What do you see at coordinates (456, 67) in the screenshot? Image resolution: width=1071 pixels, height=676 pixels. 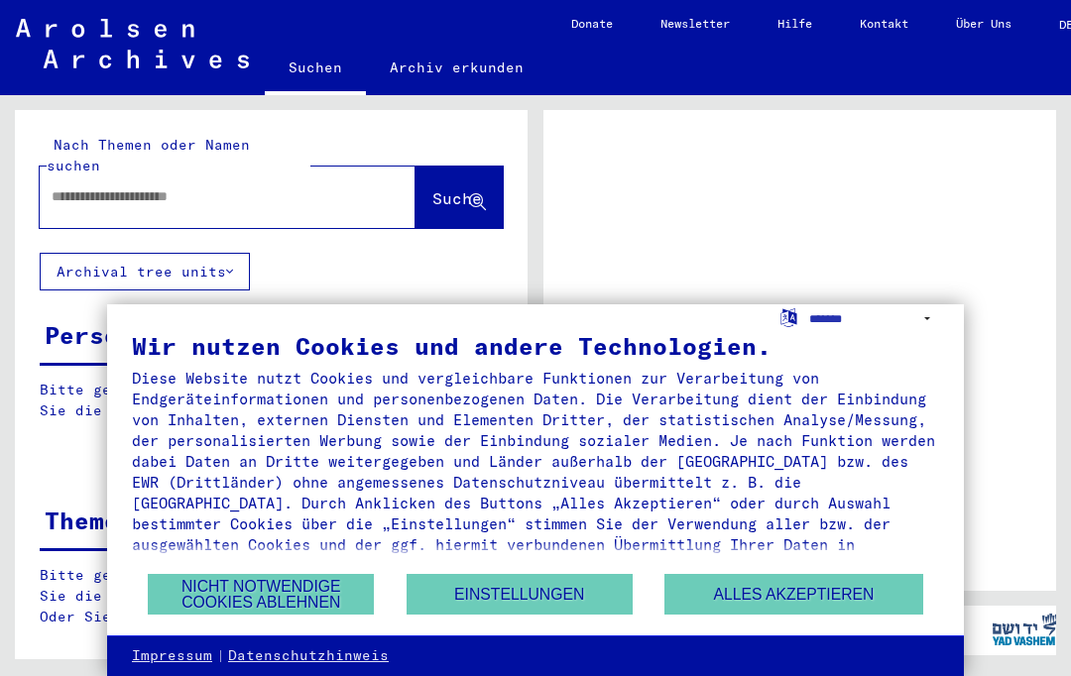 I see `a: Archiv erkunden` at bounding box center [456, 67].